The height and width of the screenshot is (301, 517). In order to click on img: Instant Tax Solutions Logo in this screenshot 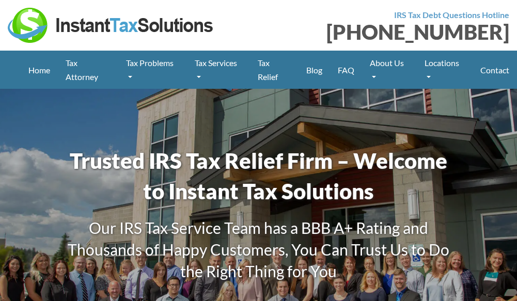, I will do `click(111, 25)`.